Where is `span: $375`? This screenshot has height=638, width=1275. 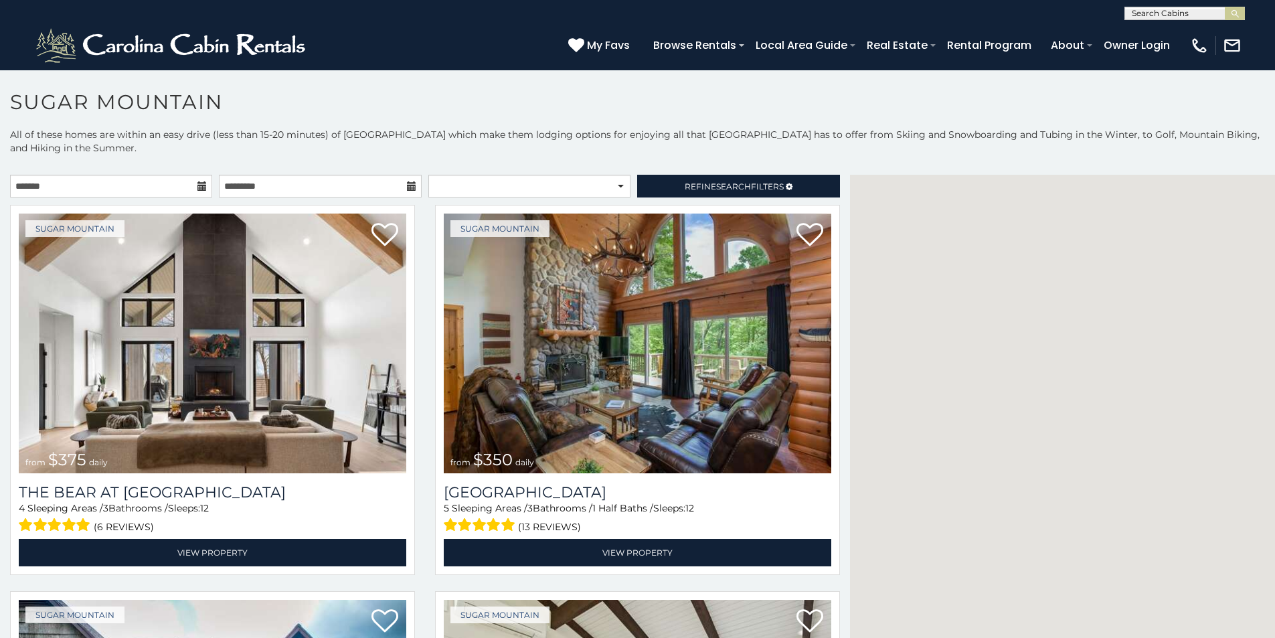
span: $375 is located at coordinates (67, 459).